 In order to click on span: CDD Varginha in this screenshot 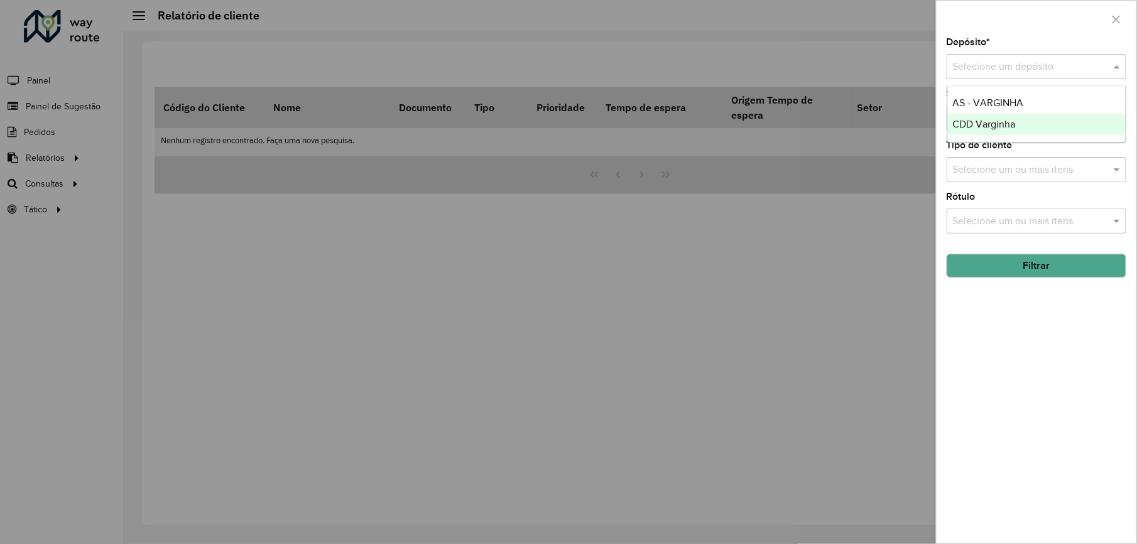, I will do `click(984, 124)`.